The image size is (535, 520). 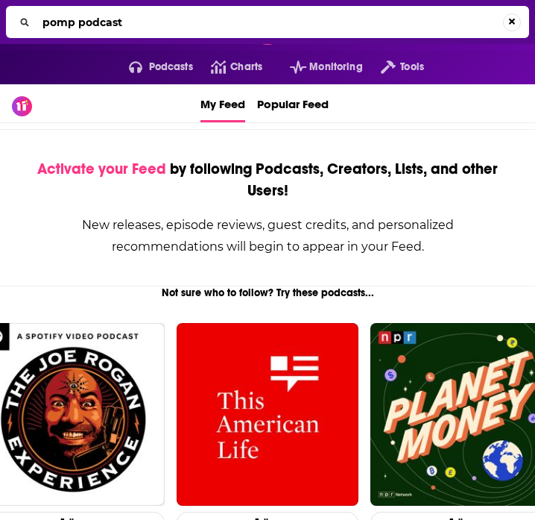 What do you see at coordinates (293, 104) in the screenshot?
I see `span: Popular Feed` at bounding box center [293, 104].